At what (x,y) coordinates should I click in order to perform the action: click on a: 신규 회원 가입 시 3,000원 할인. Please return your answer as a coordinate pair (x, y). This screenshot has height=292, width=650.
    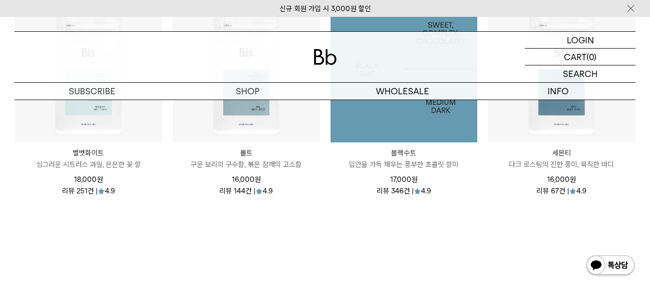
    Looking at the image, I should click on (325, 9).